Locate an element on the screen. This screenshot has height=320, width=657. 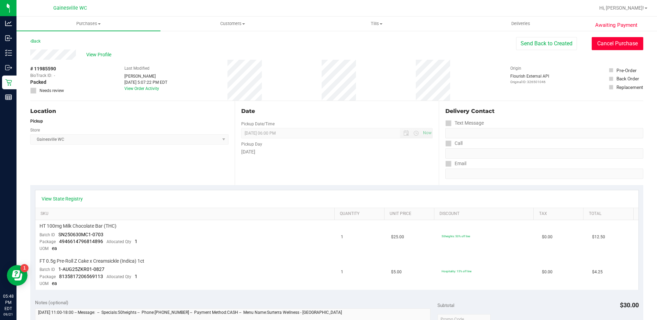
a: Customers is located at coordinates (232, 24).